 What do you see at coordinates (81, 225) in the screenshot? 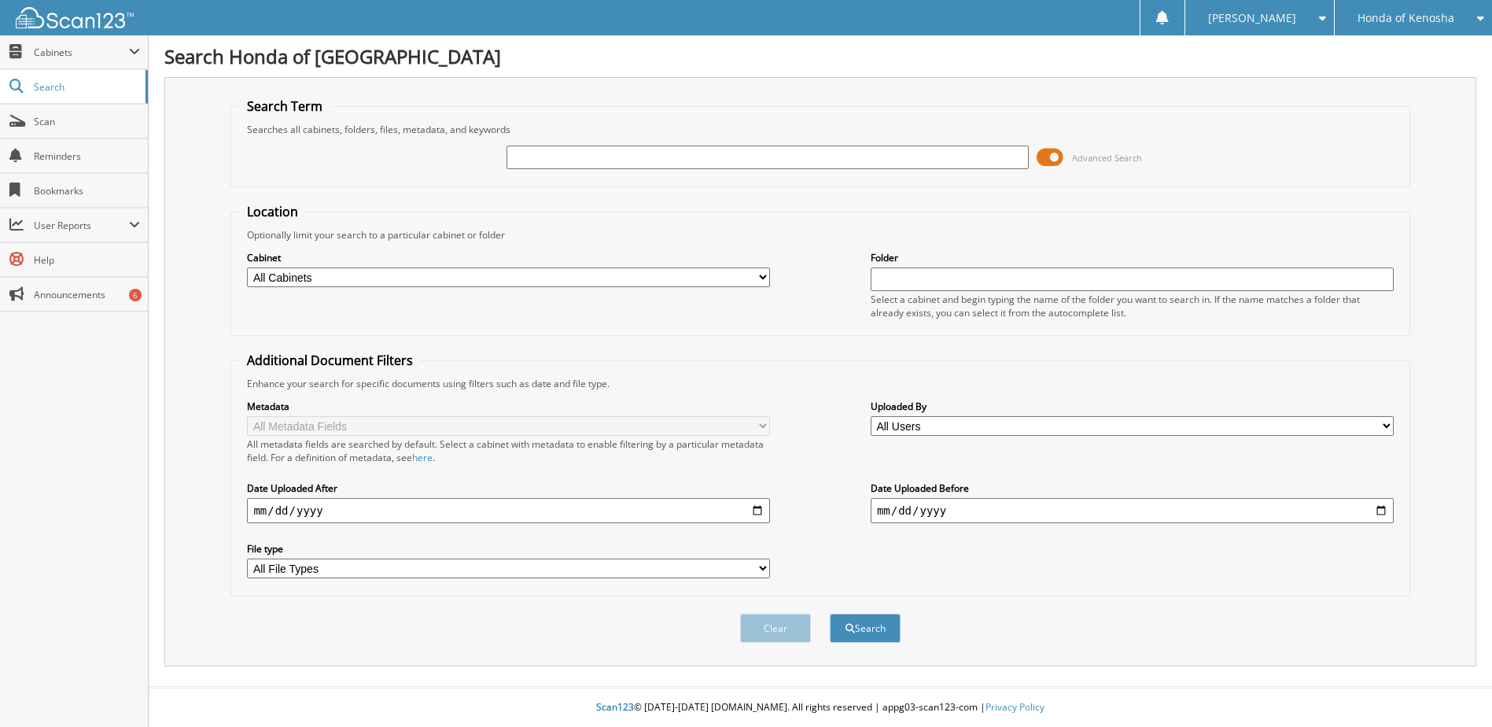
I see `span: User Reports` at bounding box center [81, 225].